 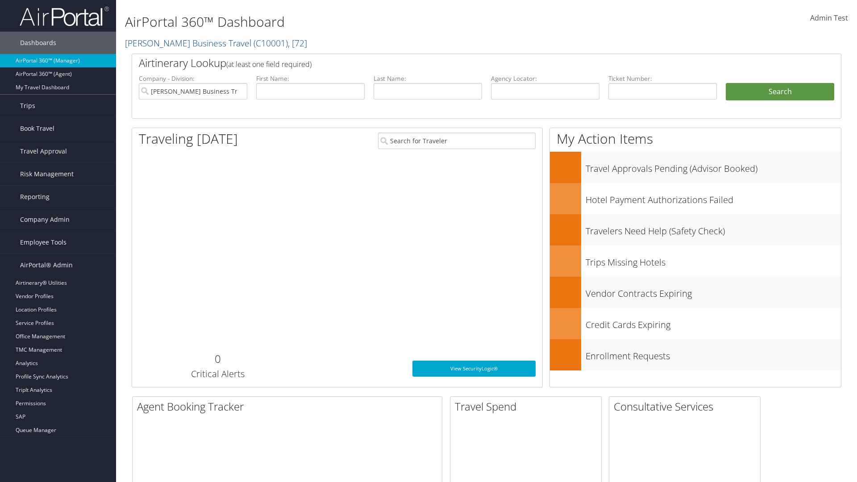 I want to click on h2: 0, so click(x=217, y=359).